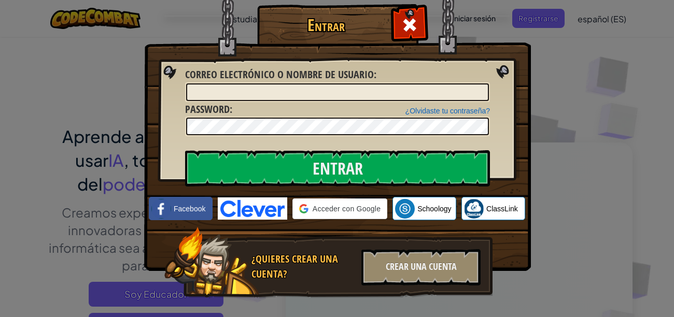 The image size is (674, 317). I want to click on span: Acceder con Google, so click(346, 209).